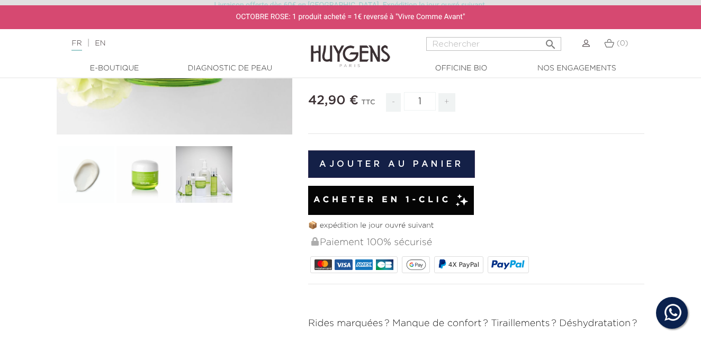  Describe the element at coordinates (315, 241) in the screenshot. I see `img: Paiement 100% sécurisé` at that location.